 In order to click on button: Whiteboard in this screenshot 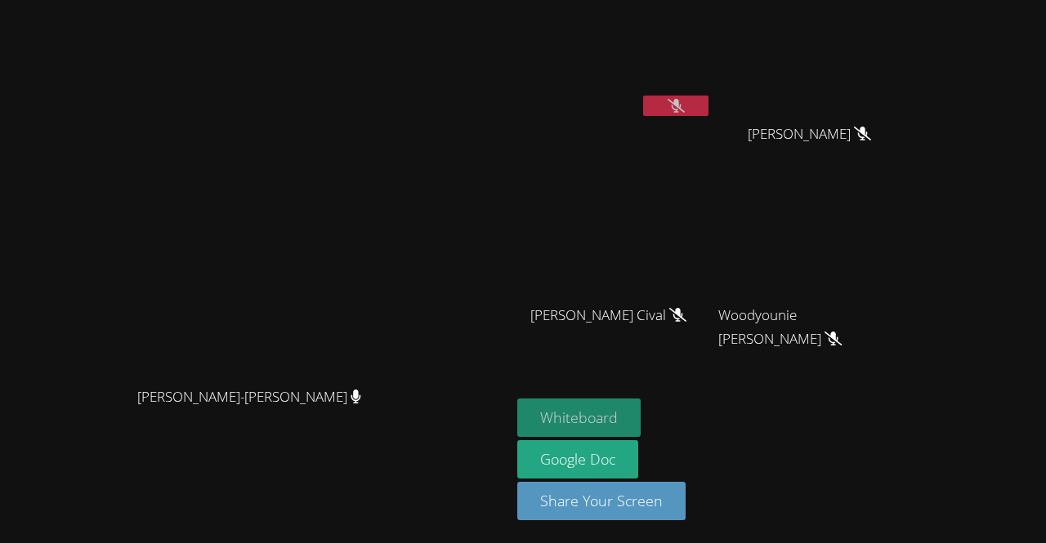, I will do `click(579, 418)`.